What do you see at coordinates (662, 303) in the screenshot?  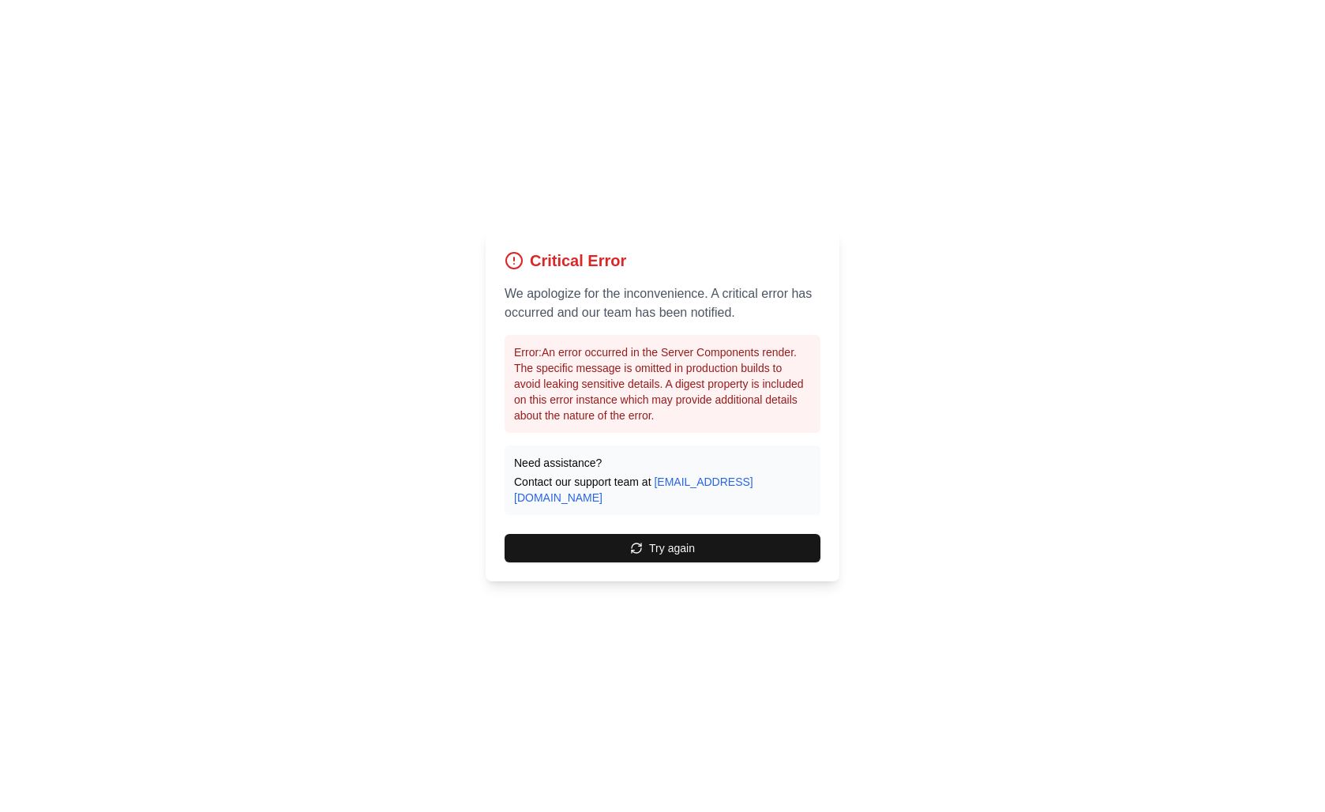 I see `p: We apologize for the inconvenience. A critical error has occurred and our team has been notified.` at bounding box center [662, 303].